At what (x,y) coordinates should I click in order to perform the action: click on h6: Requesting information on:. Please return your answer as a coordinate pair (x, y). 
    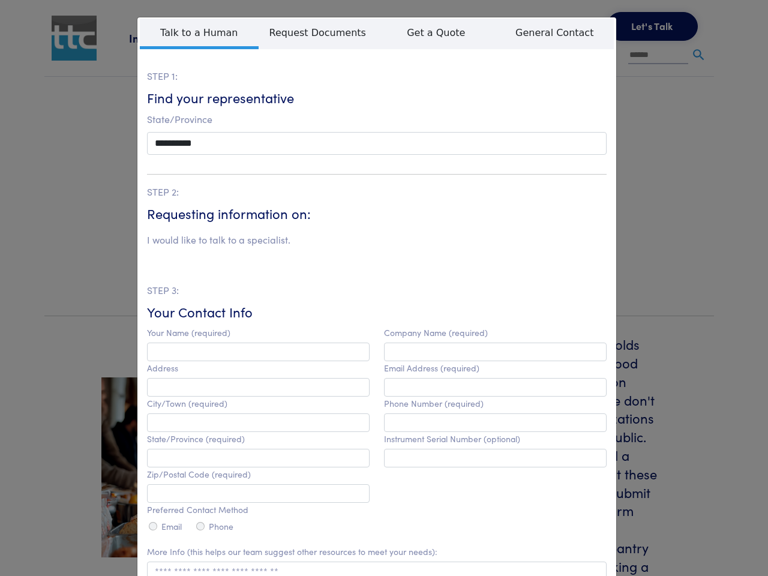
    Looking at the image, I should click on (377, 214).